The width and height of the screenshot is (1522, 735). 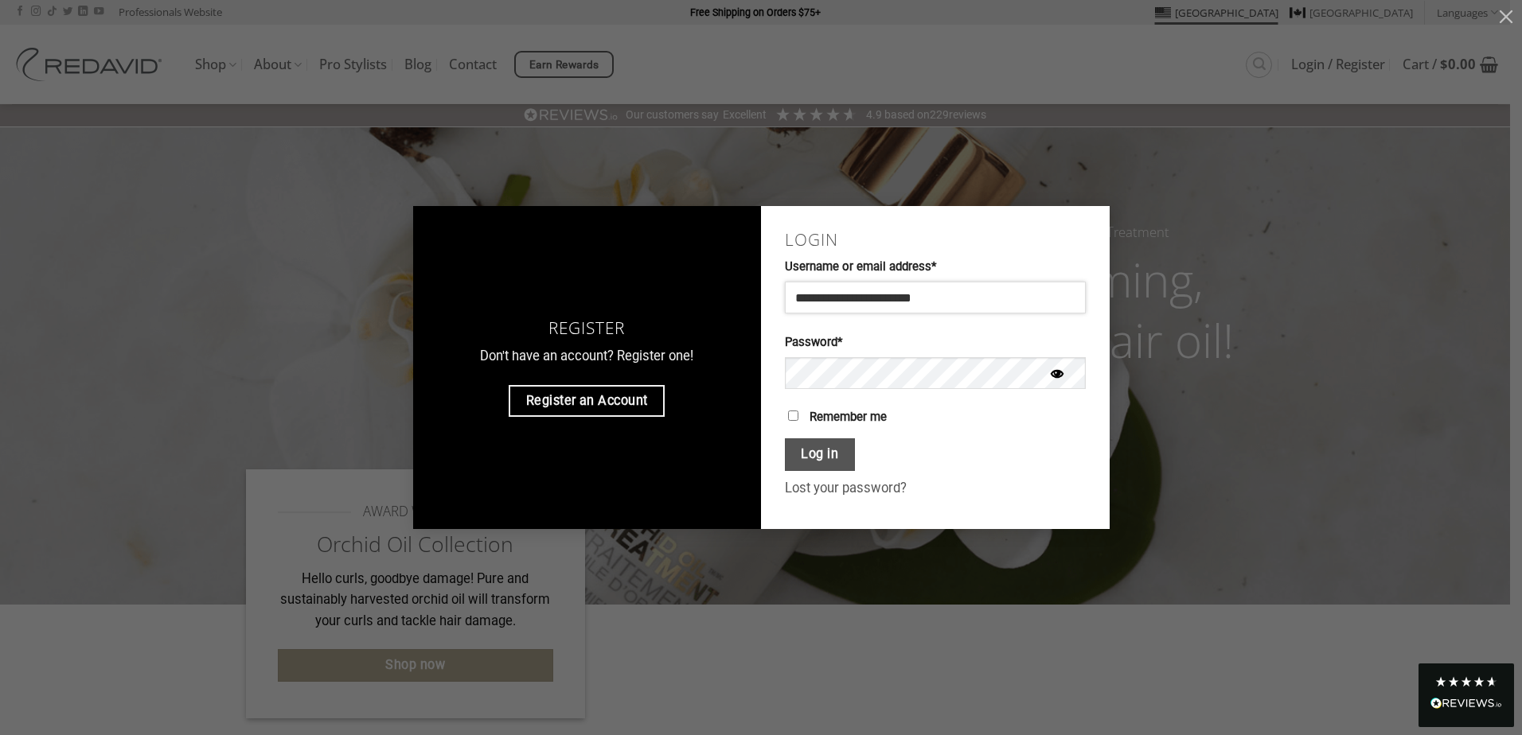 I want to click on input: Remember me, so click(x=793, y=415).